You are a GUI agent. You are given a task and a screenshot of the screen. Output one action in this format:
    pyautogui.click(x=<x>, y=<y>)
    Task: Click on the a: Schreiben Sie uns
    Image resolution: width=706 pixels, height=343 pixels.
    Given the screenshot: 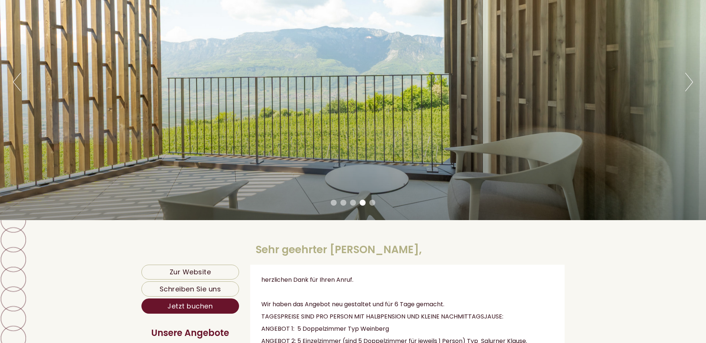 What is the action you would take?
    pyautogui.click(x=190, y=289)
    